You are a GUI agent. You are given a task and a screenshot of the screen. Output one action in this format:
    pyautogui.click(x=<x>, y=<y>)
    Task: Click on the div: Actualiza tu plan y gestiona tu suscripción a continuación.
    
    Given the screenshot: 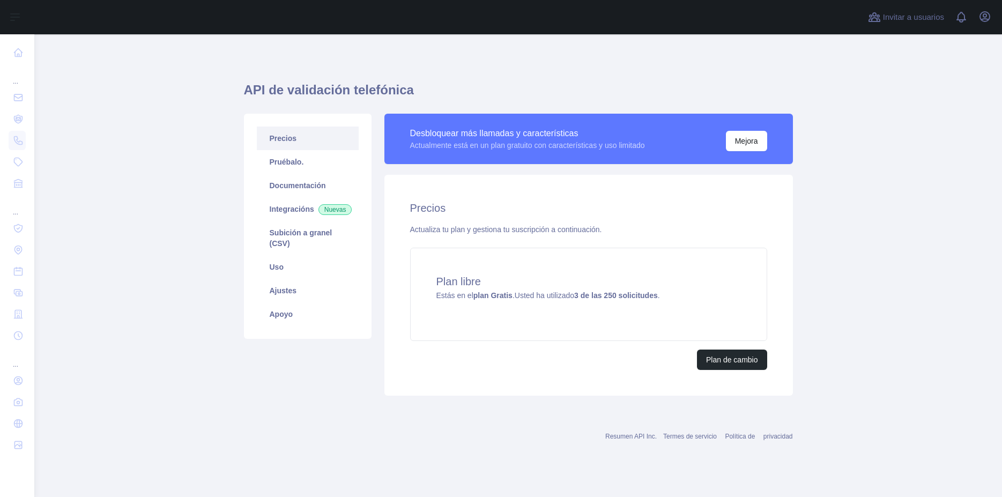 What is the action you would take?
    pyautogui.click(x=589, y=229)
    